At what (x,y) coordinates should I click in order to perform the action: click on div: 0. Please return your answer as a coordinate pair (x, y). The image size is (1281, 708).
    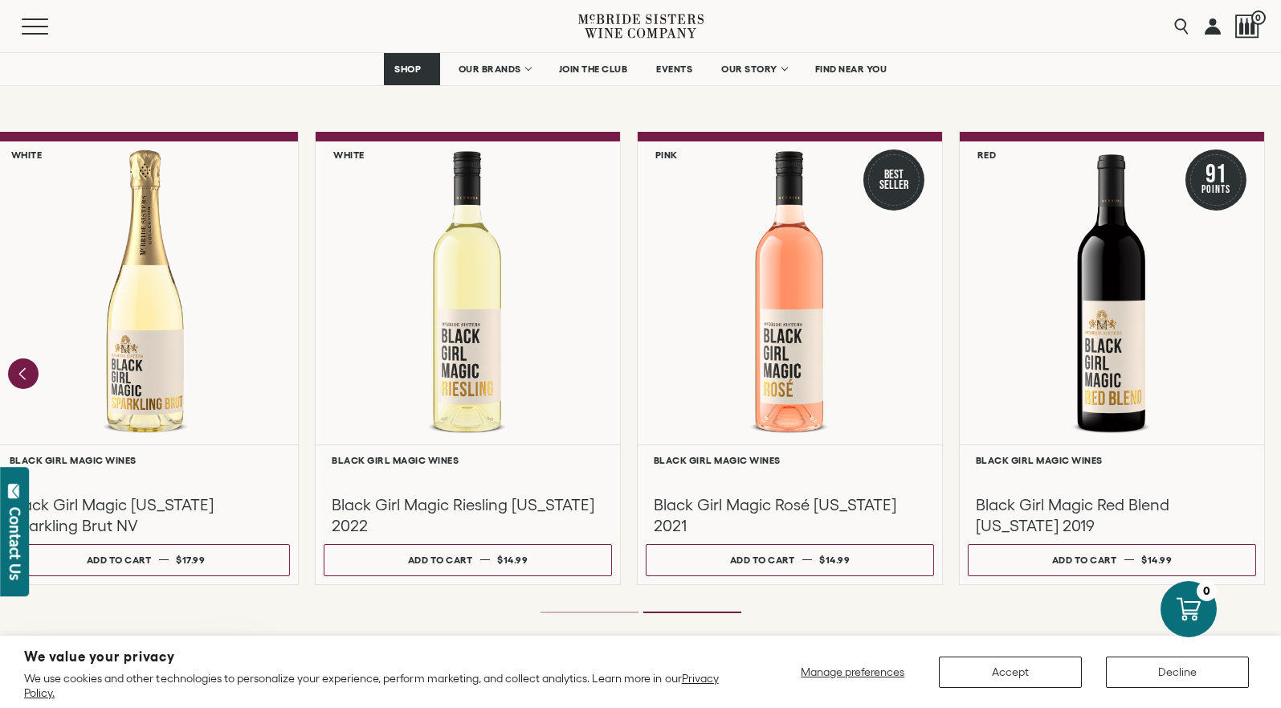
    Looking at the image, I should click on (1207, 590).